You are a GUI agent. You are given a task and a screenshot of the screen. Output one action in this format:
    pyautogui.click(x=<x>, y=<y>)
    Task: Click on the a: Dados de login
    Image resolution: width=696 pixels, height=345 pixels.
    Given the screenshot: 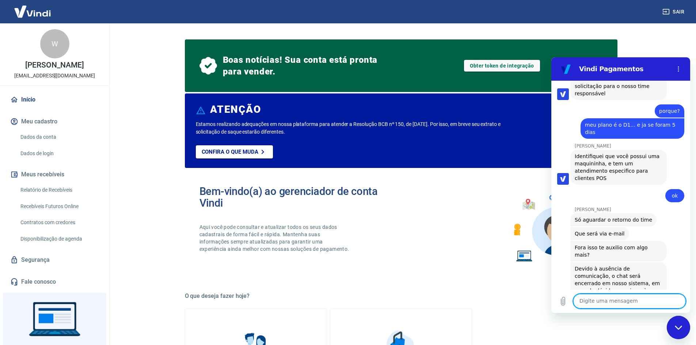 What is the action you would take?
    pyautogui.click(x=59, y=153)
    